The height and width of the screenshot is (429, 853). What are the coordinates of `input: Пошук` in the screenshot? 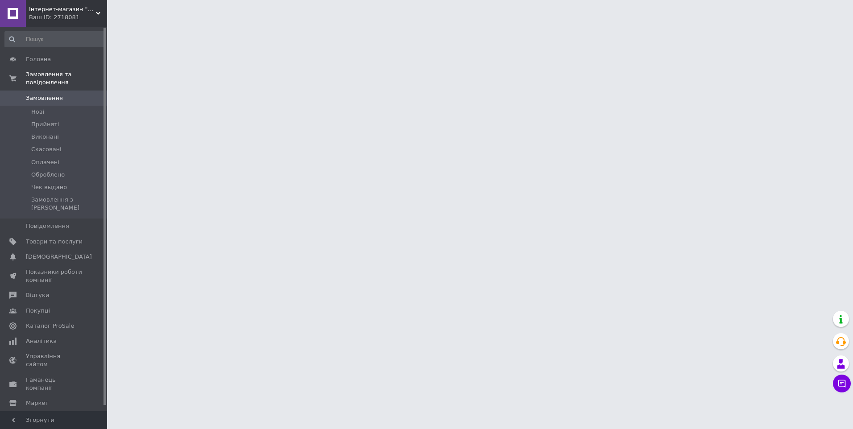 It's located at (55, 39).